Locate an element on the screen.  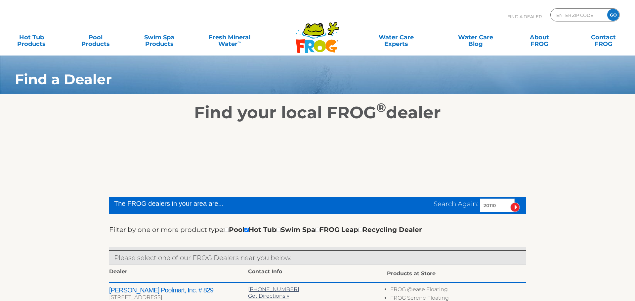
span: Search Again: is located at coordinates (456, 204).